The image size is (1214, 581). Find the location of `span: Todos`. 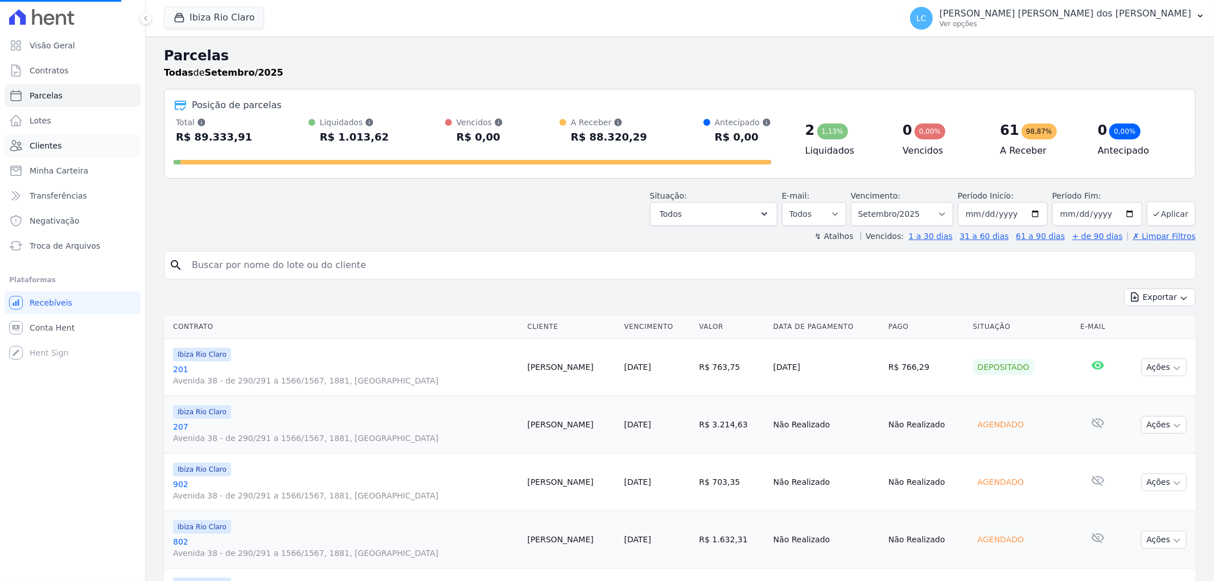

span: Todos is located at coordinates (670, 214).